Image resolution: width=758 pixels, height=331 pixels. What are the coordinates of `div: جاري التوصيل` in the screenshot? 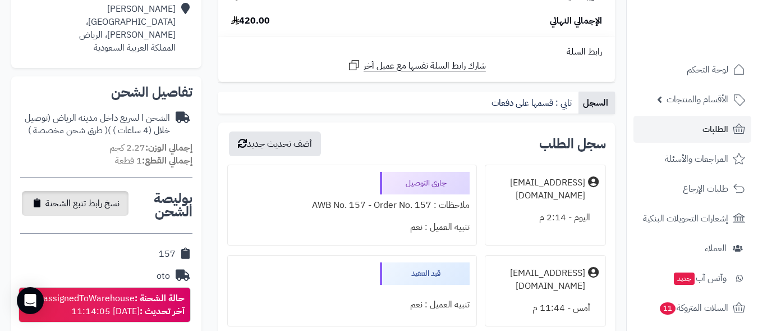 It's located at (425, 183).